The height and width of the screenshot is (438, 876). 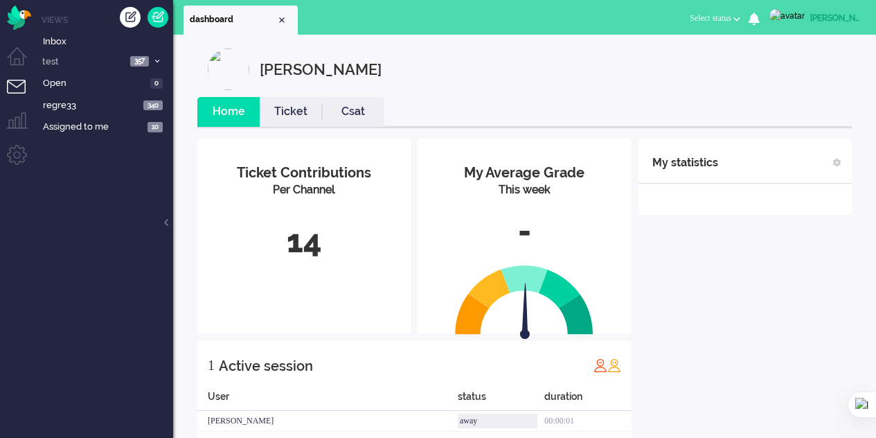 What do you see at coordinates (22, 95) in the screenshot?
I see `li: Tickets menu` at bounding box center [22, 95].